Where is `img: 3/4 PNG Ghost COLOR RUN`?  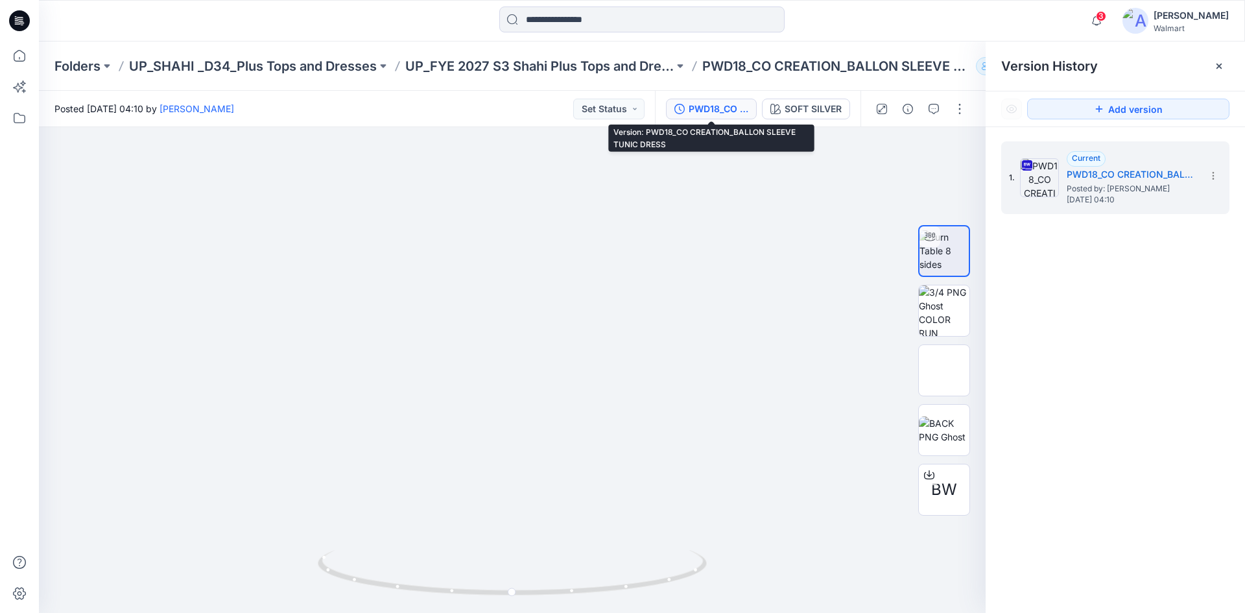
img: 3/4 PNG Ghost COLOR RUN is located at coordinates (944, 311).